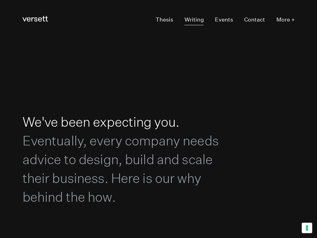  What do you see at coordinates (224, 20) in the screenshot?
I see `a: Events` at bounding box center [224, 20].